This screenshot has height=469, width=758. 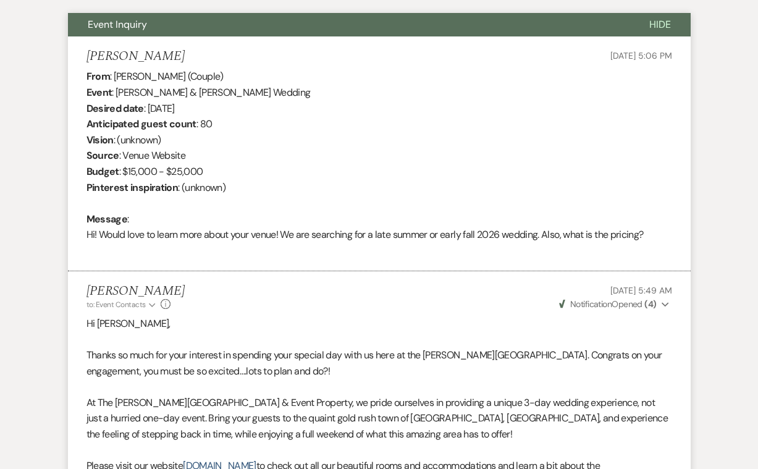 What do you see at coordinates (660, 25) in the screenshot?
I see `button: Hide` at bounding box center [660, 25].